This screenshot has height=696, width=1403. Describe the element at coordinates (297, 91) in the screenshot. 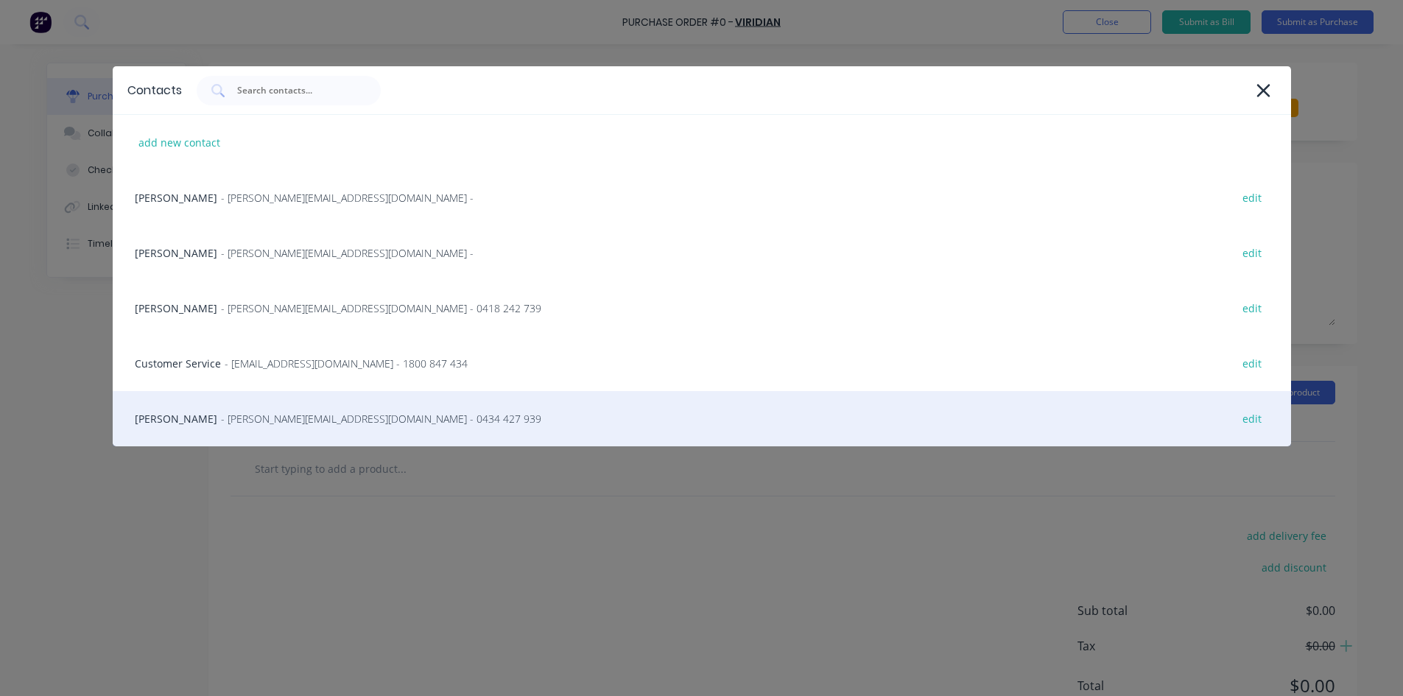

I see `input: Search contacts...` at that location.